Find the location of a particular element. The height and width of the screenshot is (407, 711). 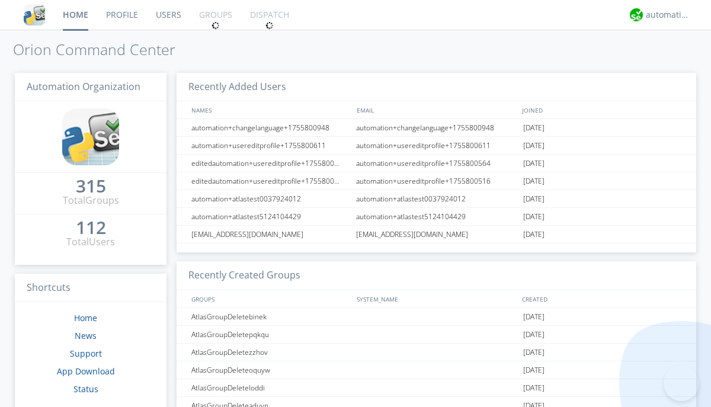

div: SYSTEM_NAME is located at coordinates (436, 299).